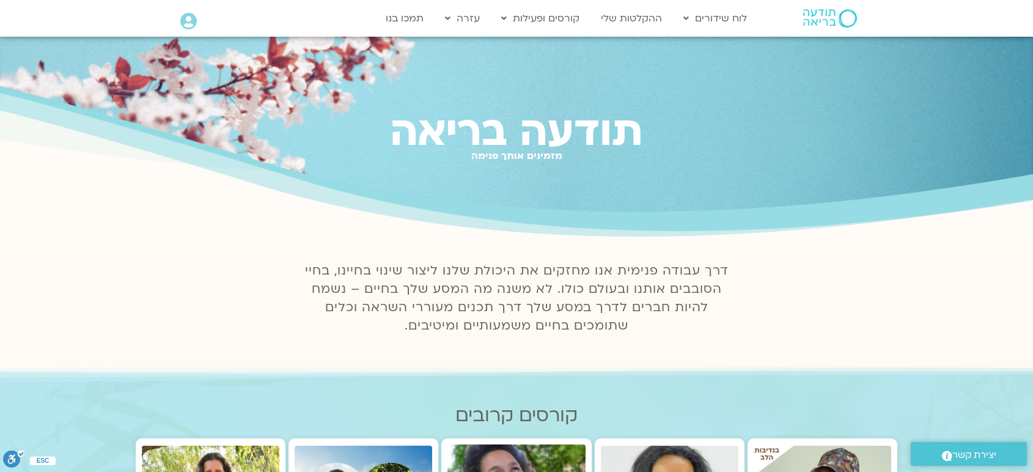 Image resolution: width=1033 pixels, height=472 pixels. What do you see at coordinates (830, 18) in the screenshot?
I see `img: תודעה בריאה` at bounding box center [830, 18].